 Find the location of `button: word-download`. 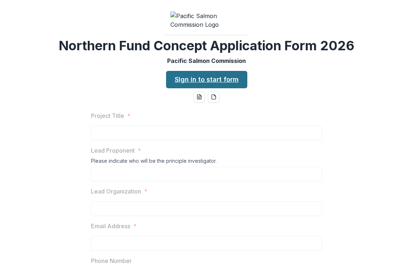

button: word-download is located at coordinates (199, 97).